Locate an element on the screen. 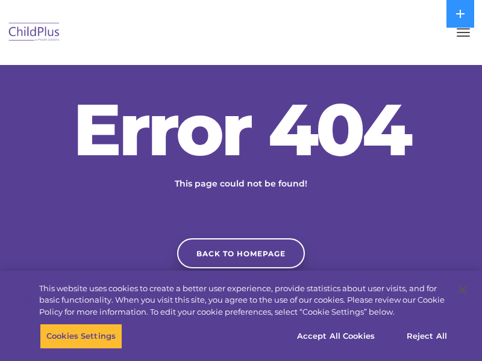 Image resolution: width=482 pixels, height=361 pixels. button: Accept All Cookies is located at coordinates (335, 337).